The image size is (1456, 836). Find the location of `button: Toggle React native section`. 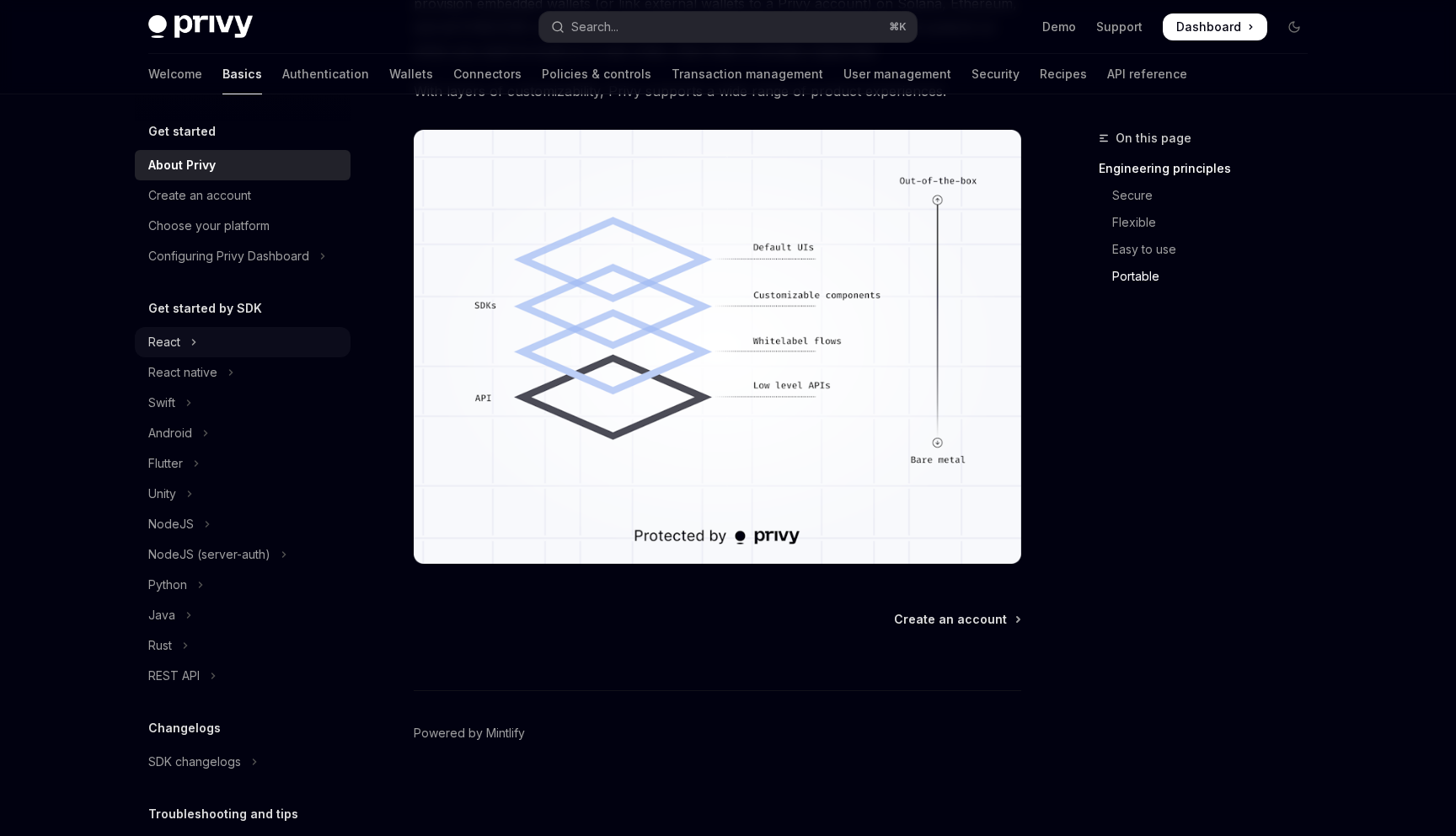

button: Toggle React native section is located at coordinates (243, 373).